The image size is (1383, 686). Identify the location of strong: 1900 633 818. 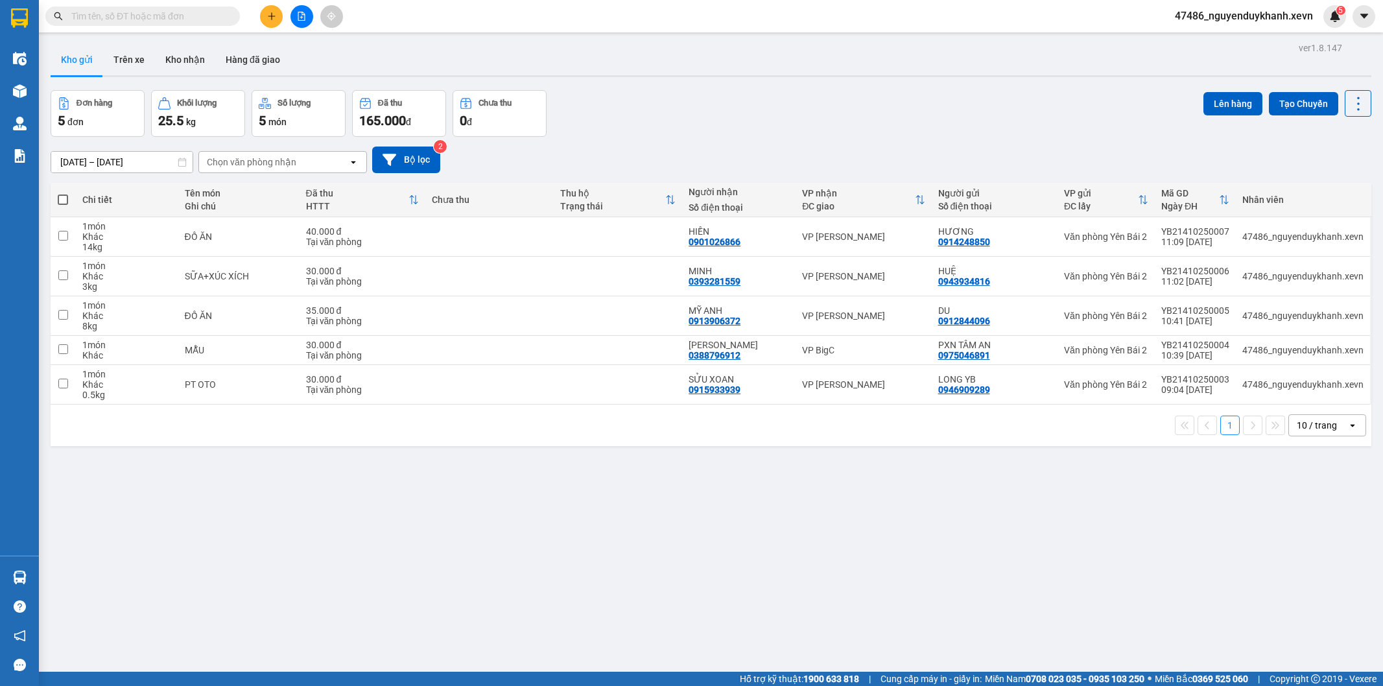
(831, 679).